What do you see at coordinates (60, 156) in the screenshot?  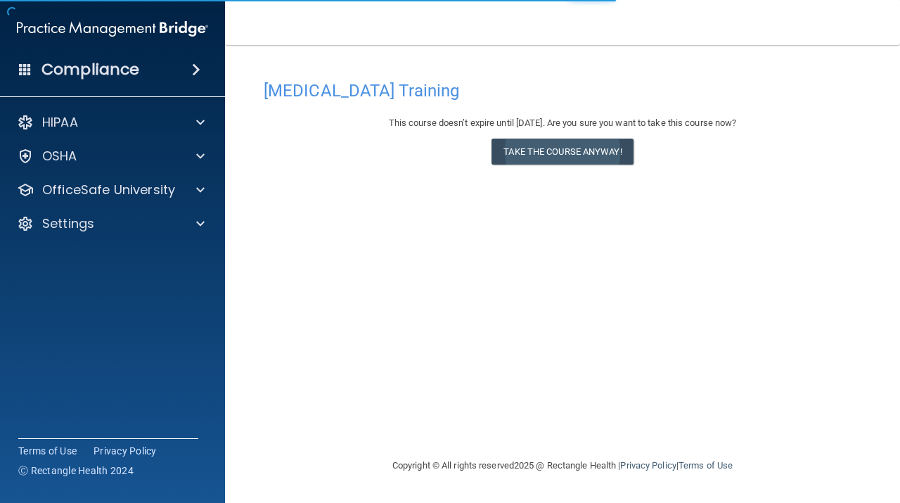 I see `p: OSHA` at bounding box center [60, 156].